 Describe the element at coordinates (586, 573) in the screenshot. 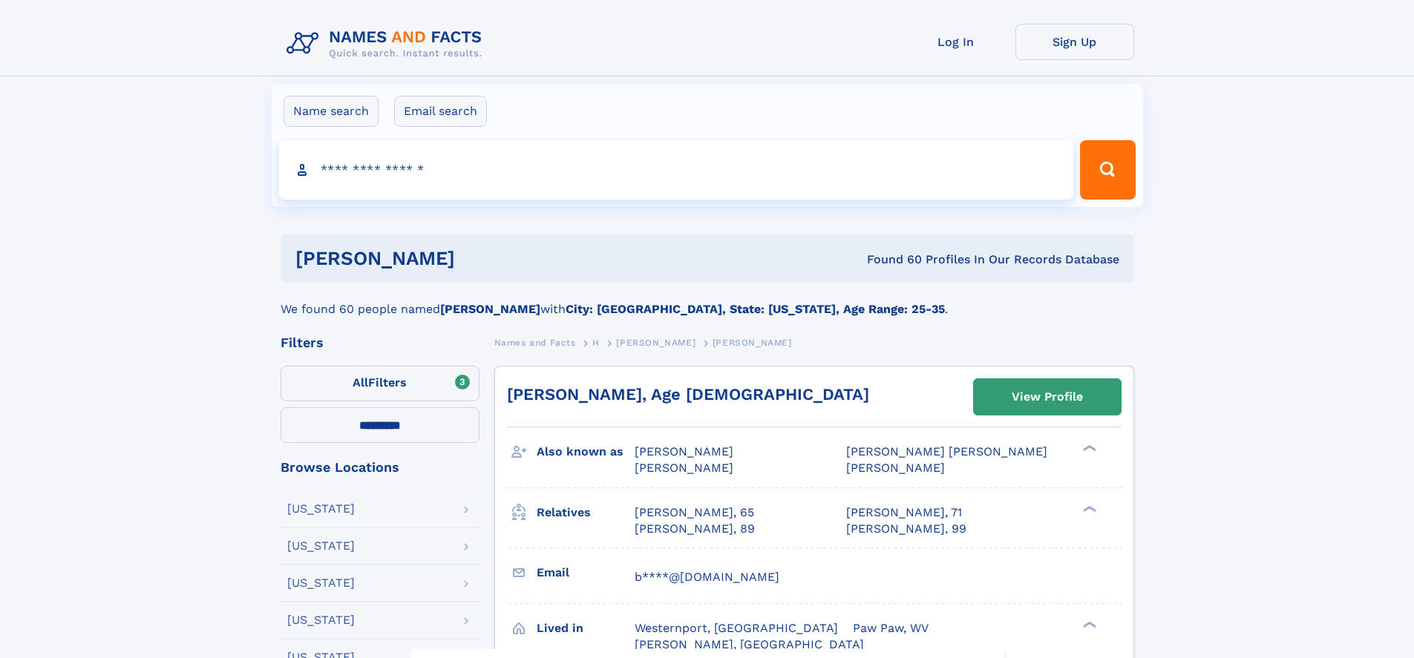

I see `h3: Email` at that location.